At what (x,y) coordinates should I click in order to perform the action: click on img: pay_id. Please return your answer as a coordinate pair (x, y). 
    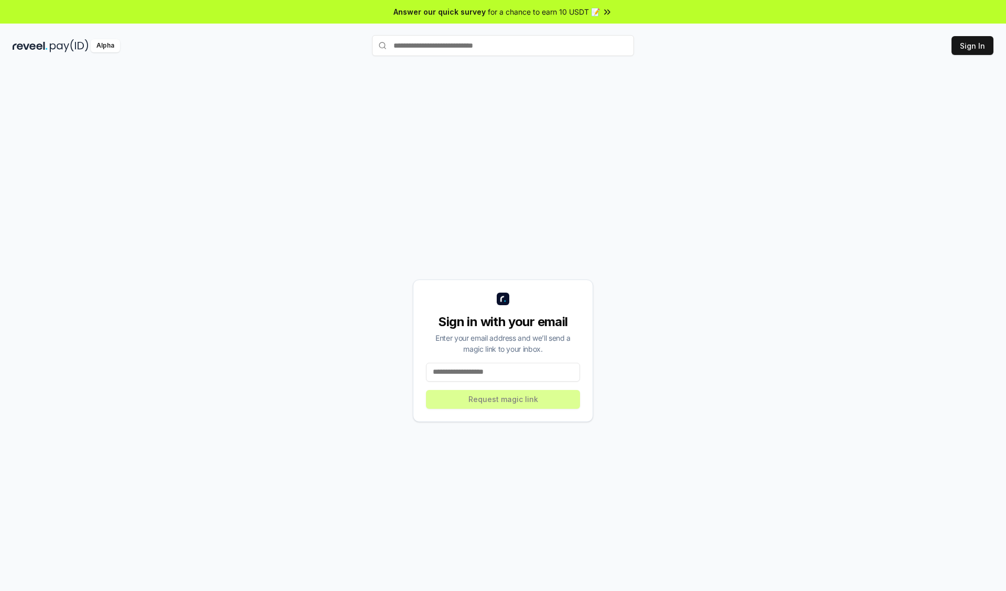
    Looking at the image, I should click on (69, 46).